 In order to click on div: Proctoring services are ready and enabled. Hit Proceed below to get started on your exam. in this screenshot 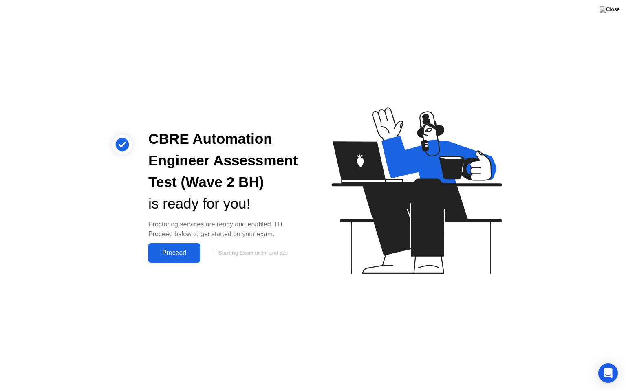, I will do `click(224, 230)`.